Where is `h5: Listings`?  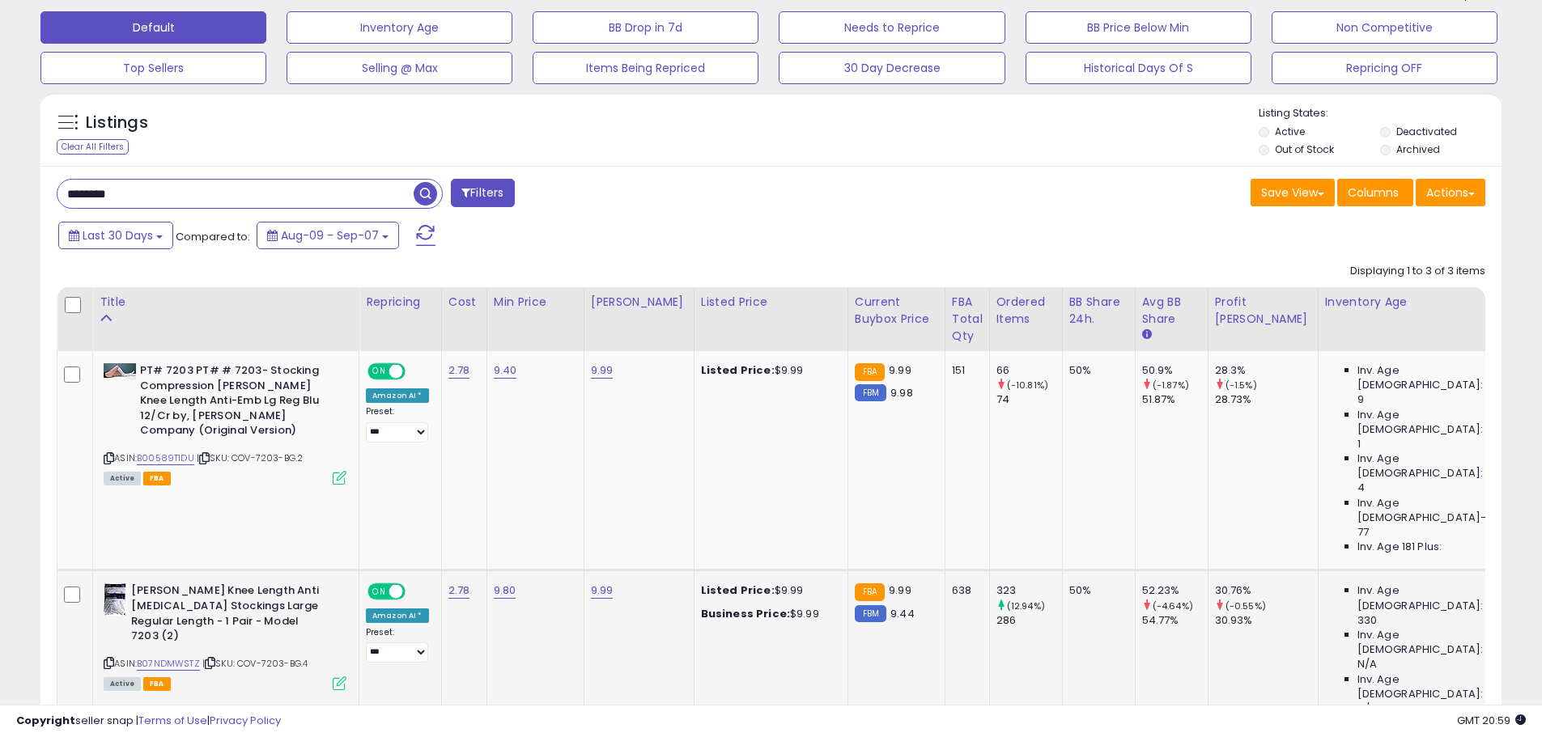
h5: Listings is located at coordinates (117, 123).